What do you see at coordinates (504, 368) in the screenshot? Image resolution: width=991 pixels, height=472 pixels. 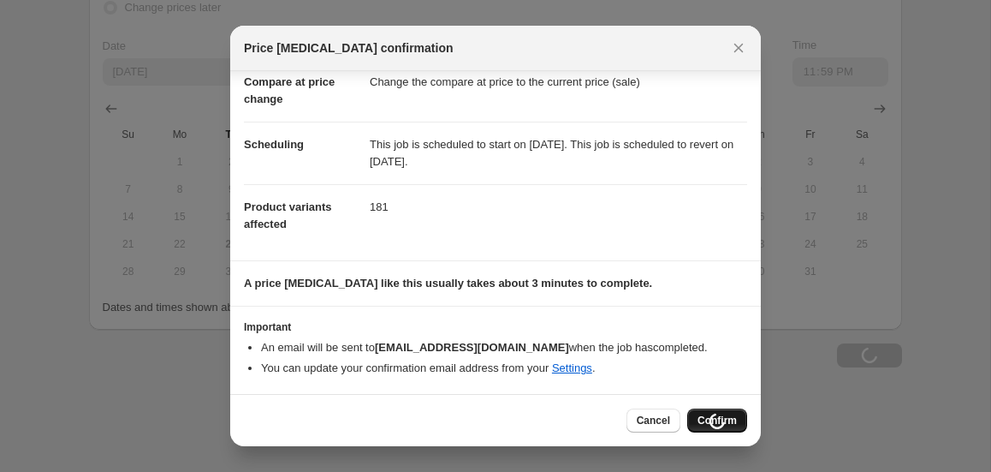 I see `li: You can update your confirmation email address from your .` at bounding box center [504, 368].